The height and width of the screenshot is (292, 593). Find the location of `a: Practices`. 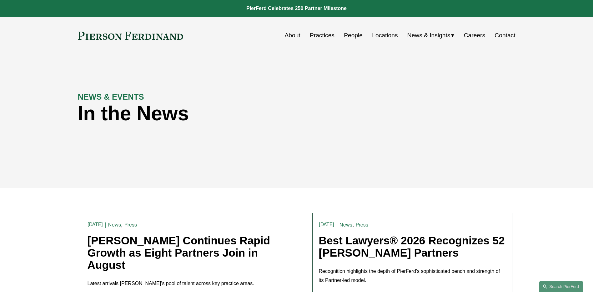

a: Practices is located at coordinates (322, 35).